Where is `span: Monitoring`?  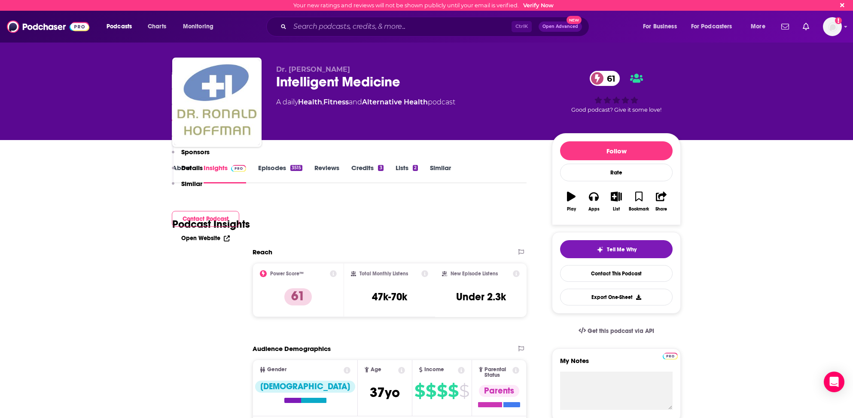 span: Monitoring is located at coordinates (198, 27).